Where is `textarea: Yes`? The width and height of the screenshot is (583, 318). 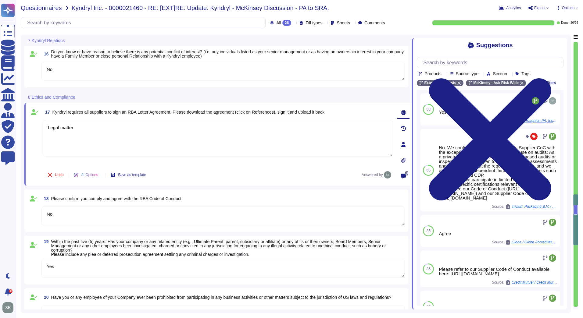 textarea: Yes is located at coordinates (223, 268).